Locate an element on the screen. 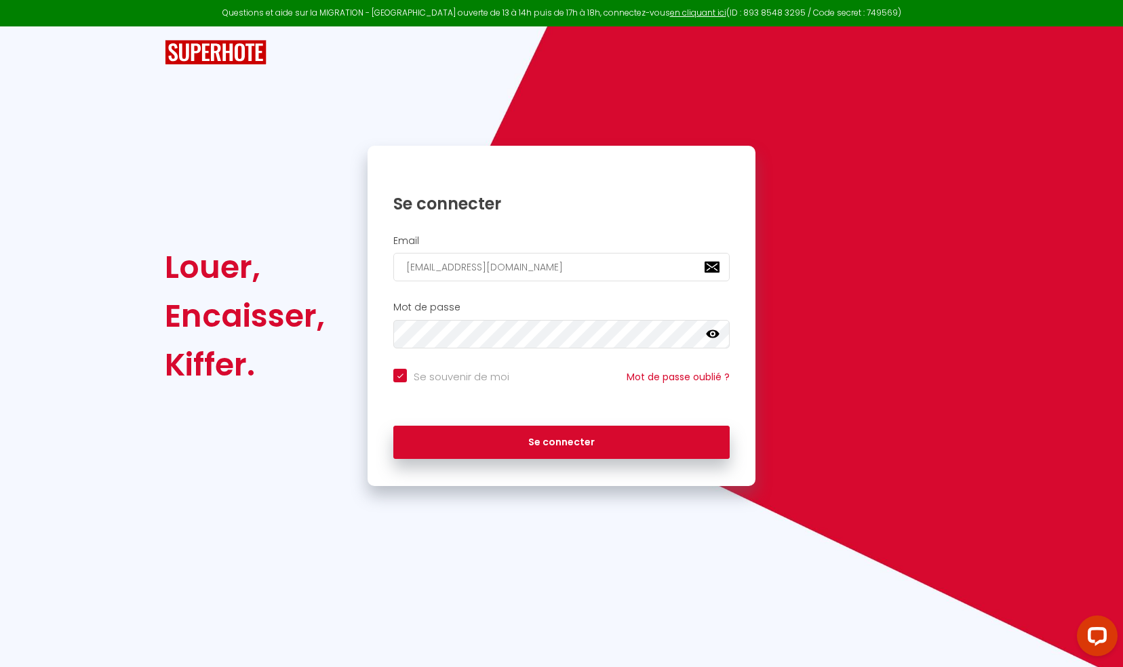 The image size is (1123, 667). button: Se connecter is located at coordinates (561, 443).